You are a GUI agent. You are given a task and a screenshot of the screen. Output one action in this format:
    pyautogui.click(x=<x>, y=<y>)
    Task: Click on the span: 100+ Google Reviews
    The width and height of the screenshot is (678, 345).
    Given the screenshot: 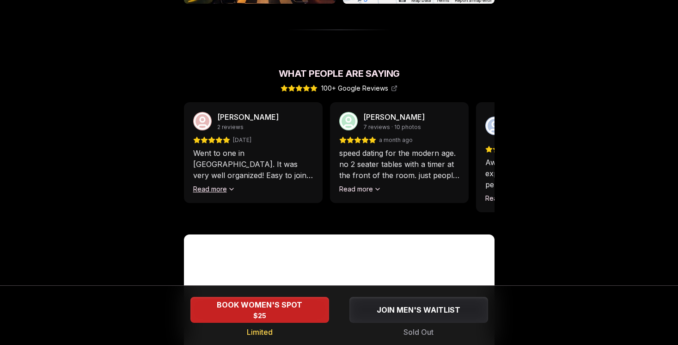 What is the action you would take?
    pyautogui.click(x=359, y=88)
    